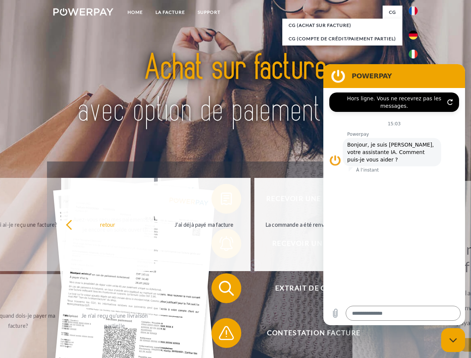  I want to click on button: Actualiser la connexion, so click(127, 38).